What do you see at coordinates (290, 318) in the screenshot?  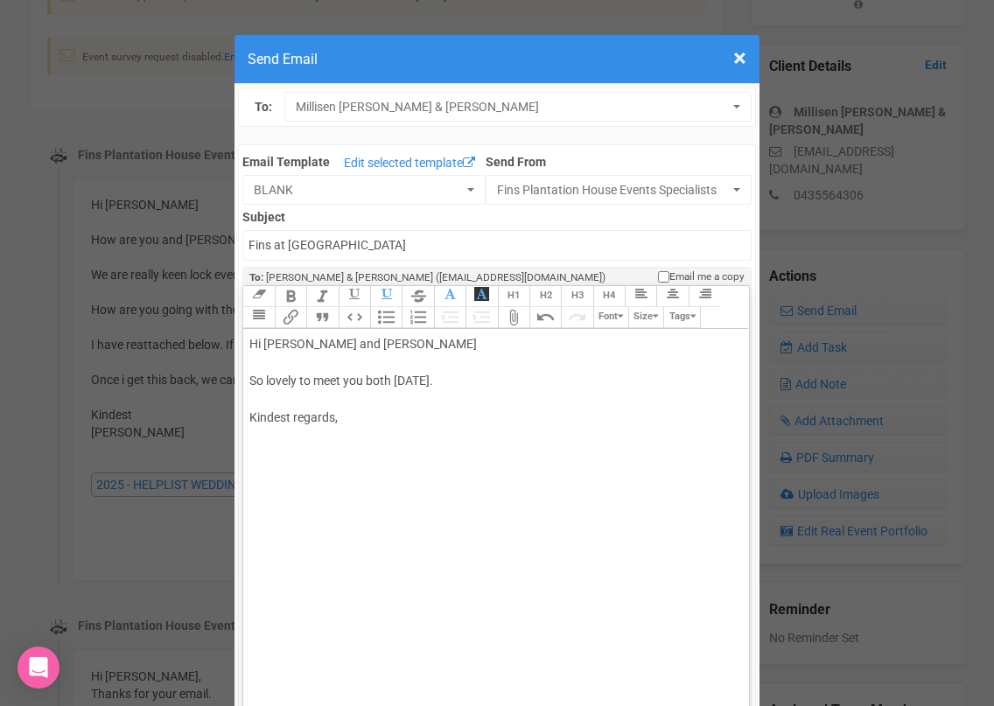 I see `button: Link` at bounding box center [290, 318].